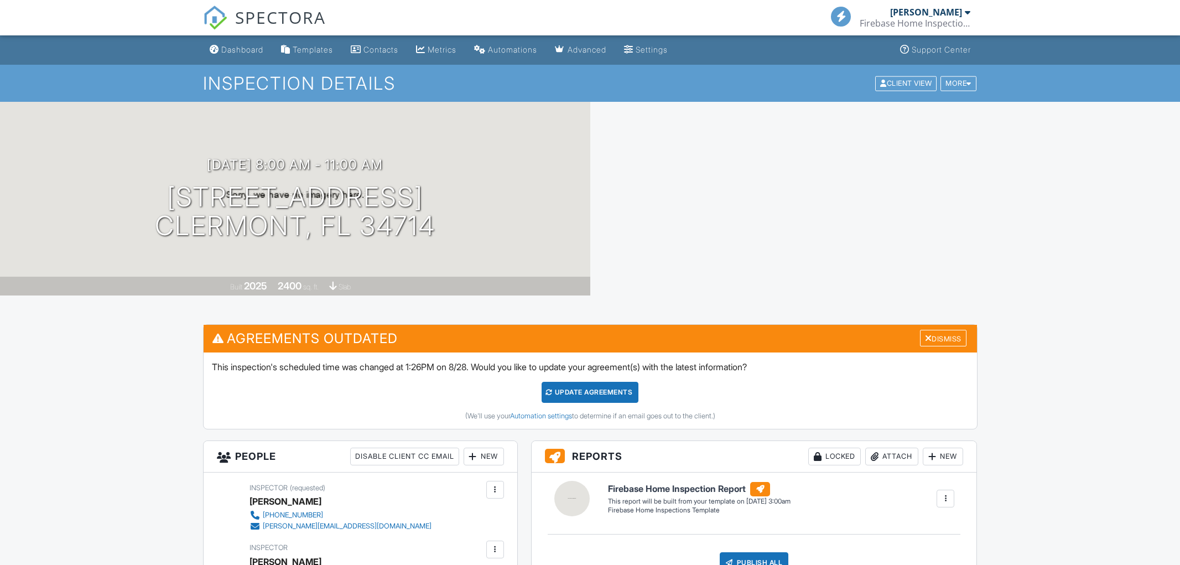  I want to click on div: Support Center, so click(941, 49).